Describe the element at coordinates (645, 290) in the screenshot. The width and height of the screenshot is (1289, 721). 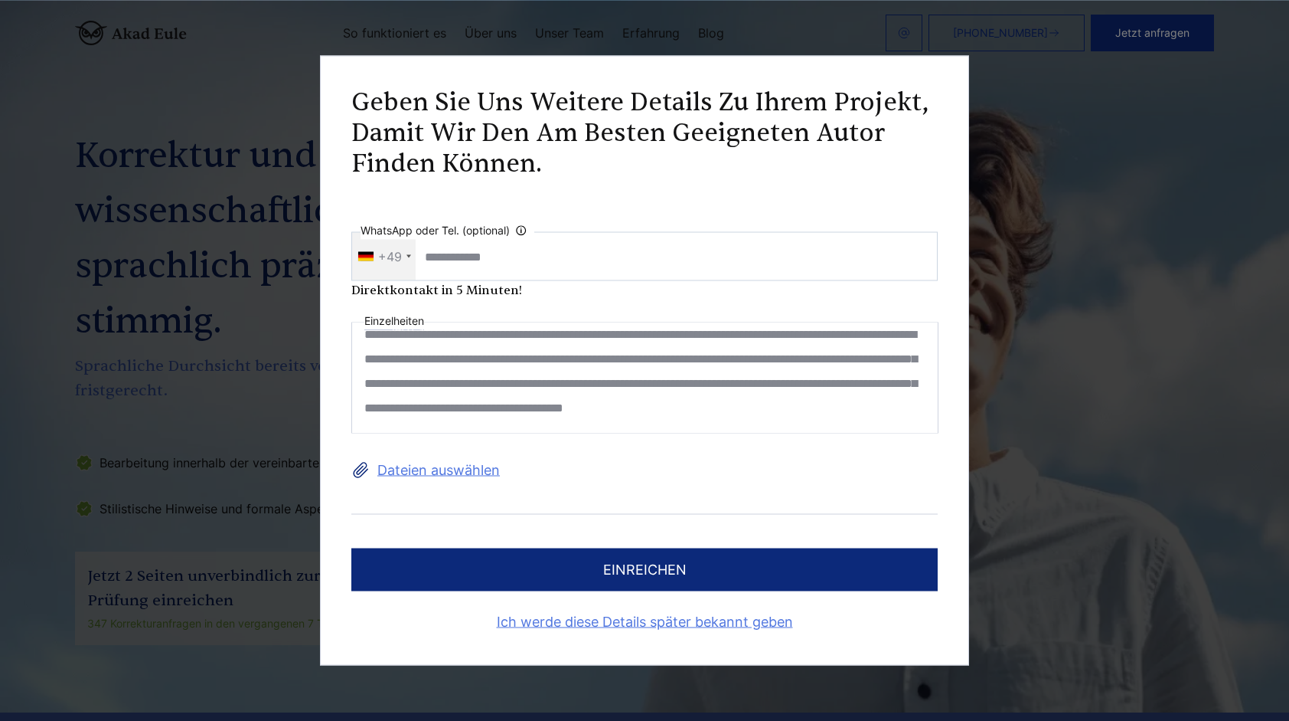
I see `div: Direktkontakt in 5 Minuten!` at that location.